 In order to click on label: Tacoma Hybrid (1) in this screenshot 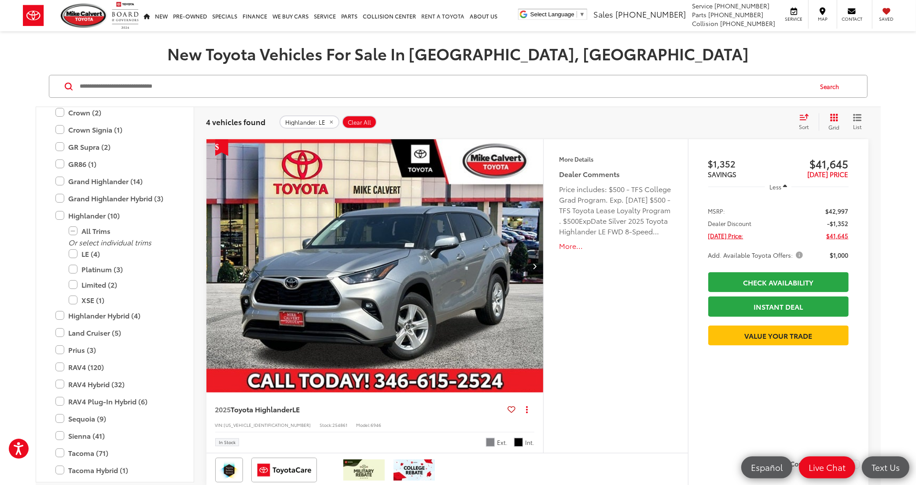, I will do `click(115, 470)`.